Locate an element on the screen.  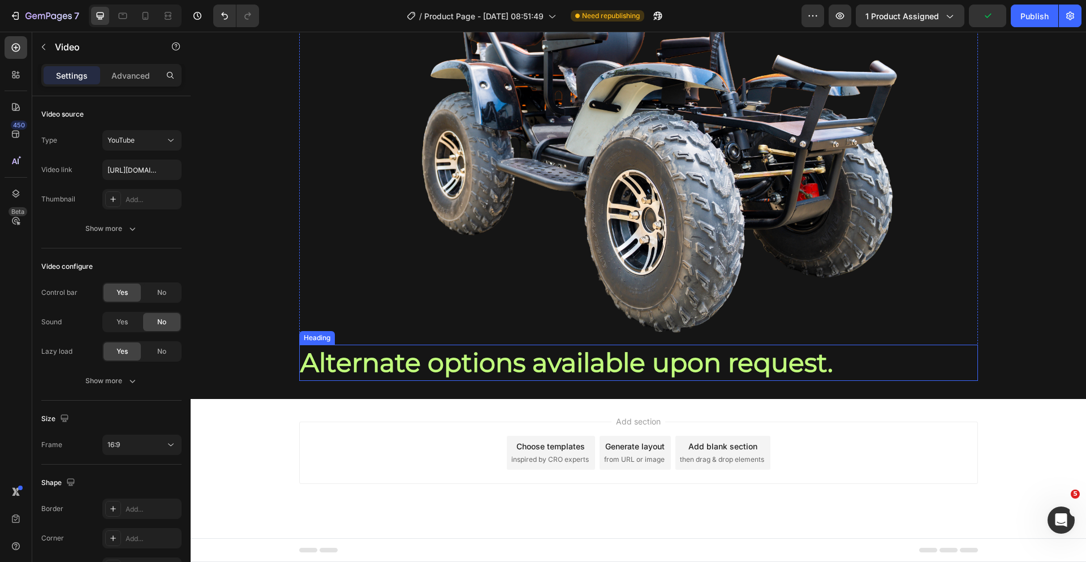
div: Publish is located at coordinates (1034, 16).